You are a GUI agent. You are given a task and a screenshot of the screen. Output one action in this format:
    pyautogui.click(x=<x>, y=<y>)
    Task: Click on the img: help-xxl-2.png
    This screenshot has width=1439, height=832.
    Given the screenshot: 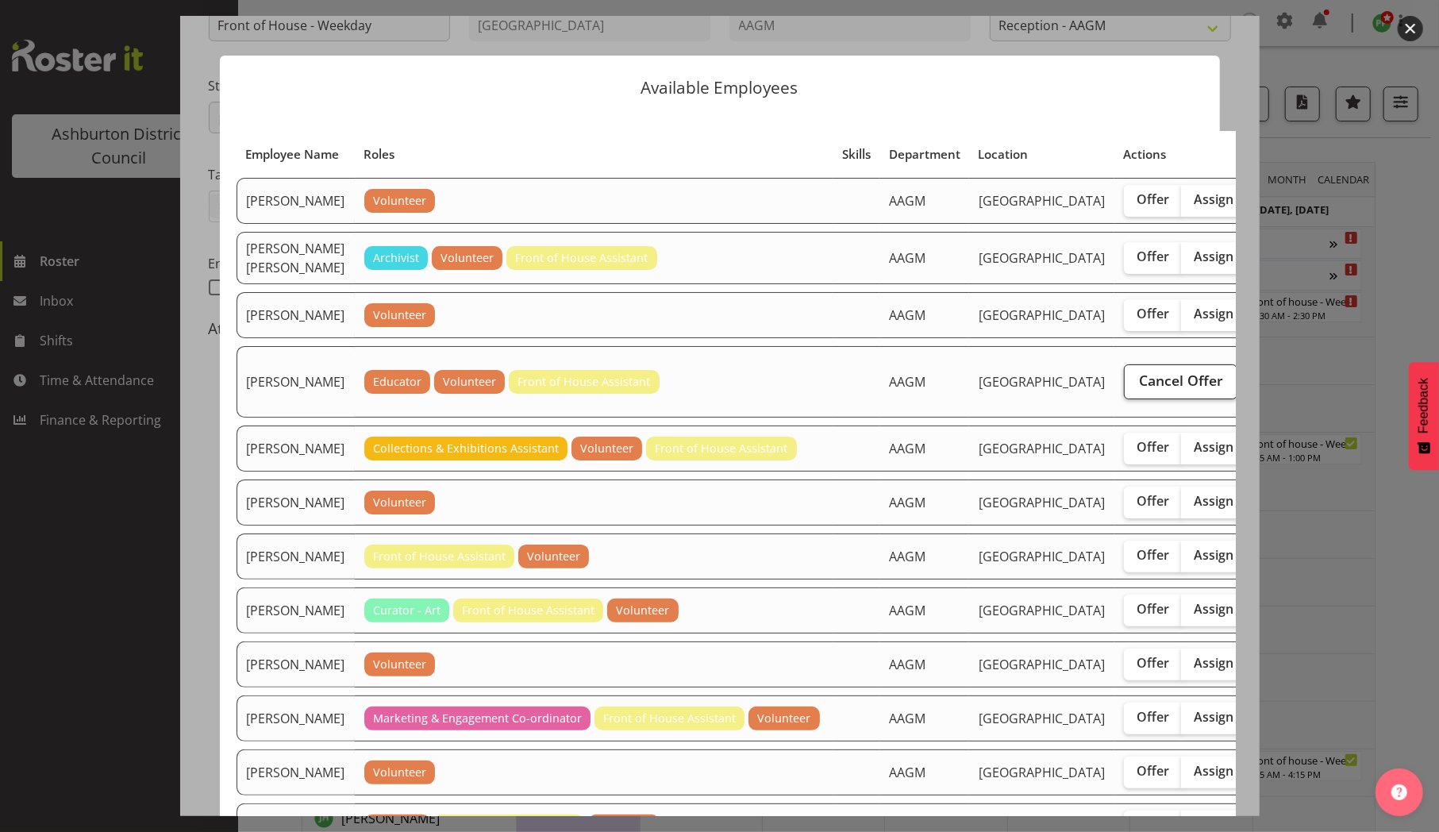 What is the action you would take?
    pyautogui.click(x=1399, y=792)
    